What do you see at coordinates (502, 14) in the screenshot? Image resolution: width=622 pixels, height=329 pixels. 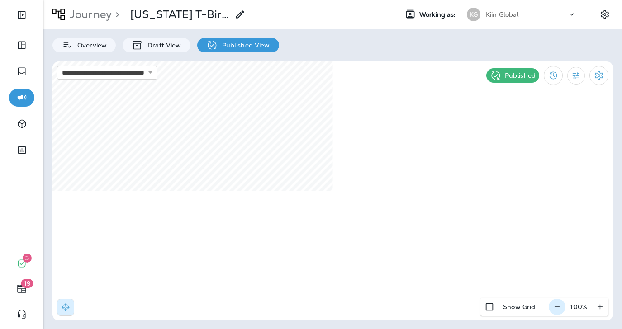 I see `p: Kiin Global` at bounding box center [502, 14].